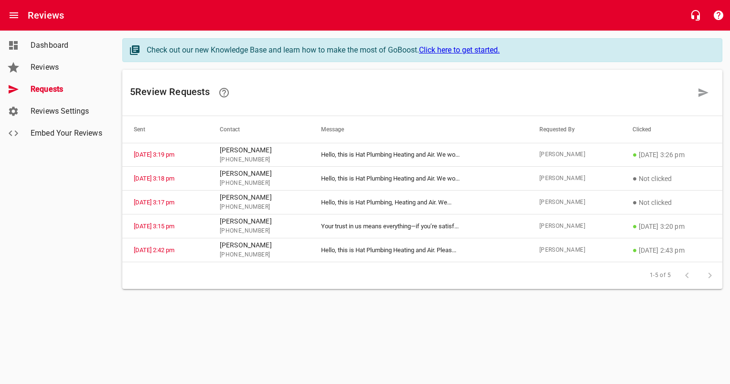 The image size is (730, 384). Describe the element at coordinates (259, 129) in the screenshot. I see `th: Contact` at that location.